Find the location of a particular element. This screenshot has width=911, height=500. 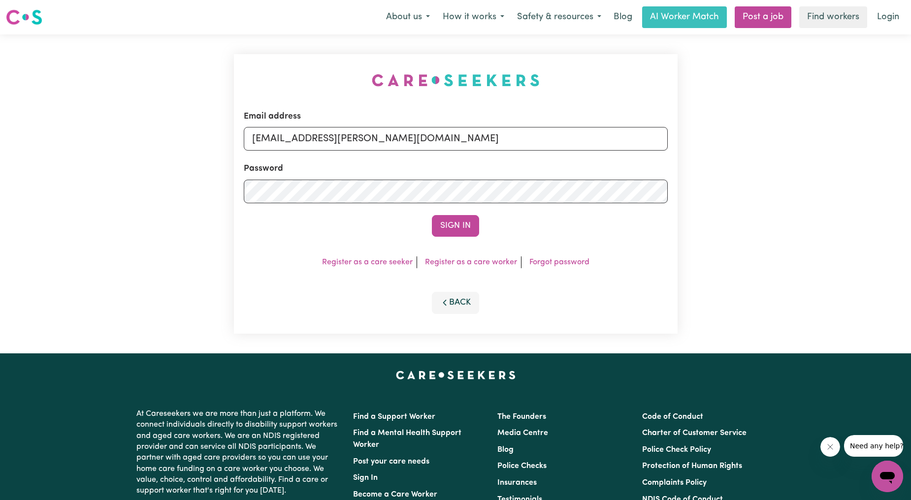

img: Careseekers logo is located at coordinates (24, 17).